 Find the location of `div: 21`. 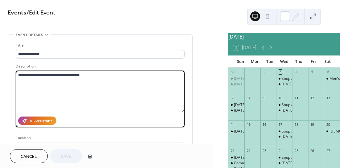

div: 21 is located at coordinates (232, 151).